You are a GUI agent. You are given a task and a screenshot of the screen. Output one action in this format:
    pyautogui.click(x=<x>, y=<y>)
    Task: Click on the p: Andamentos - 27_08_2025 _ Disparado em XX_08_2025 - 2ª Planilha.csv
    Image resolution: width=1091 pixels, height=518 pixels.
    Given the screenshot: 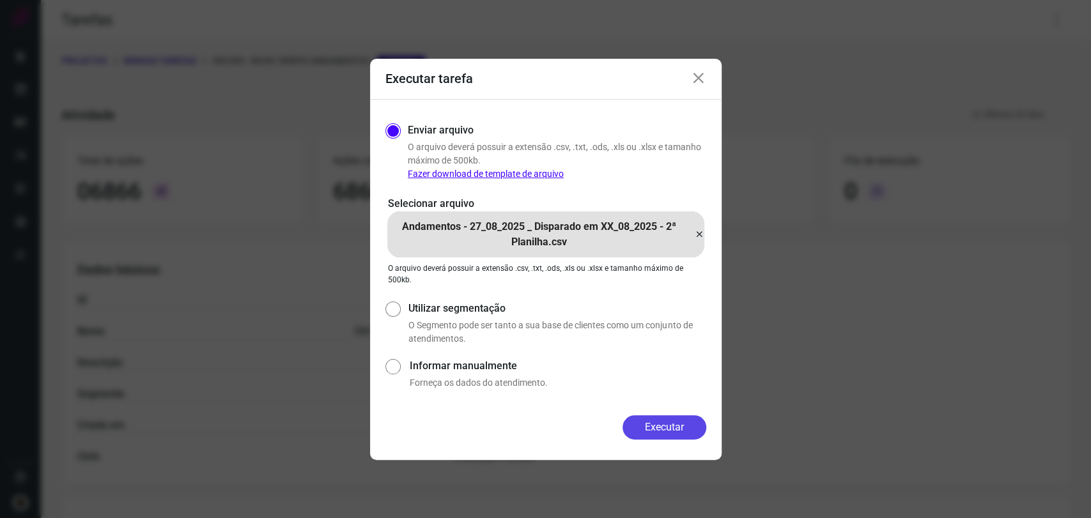 What is the action you would take?
    pyautogui.click(x=539, y=235)
    